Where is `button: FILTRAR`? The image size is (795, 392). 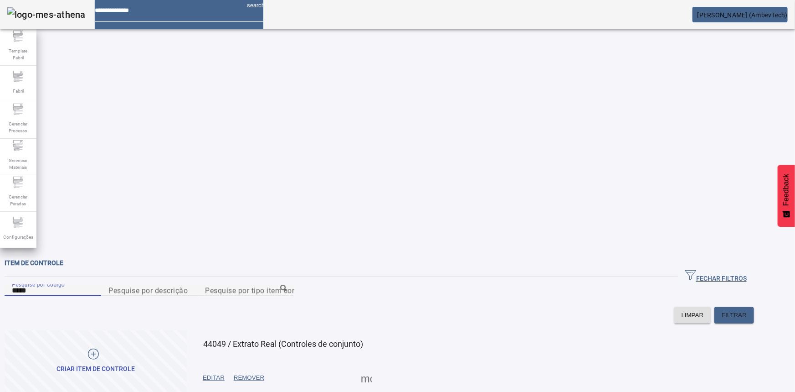 button: FILTRAR is located at coordinates (734, 315).